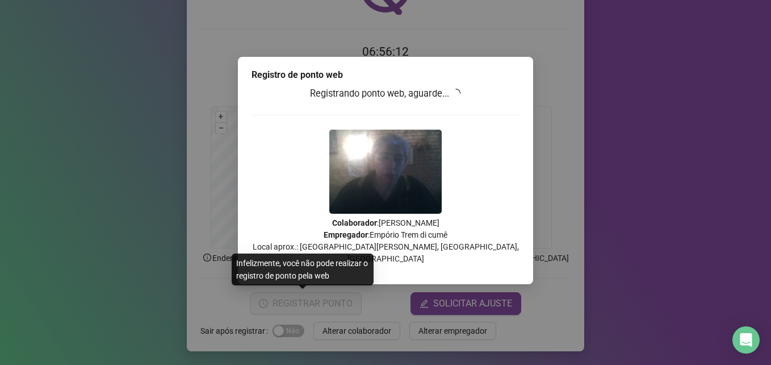 The image size is (771, 365). I want to click on div: Registro de ponto web, so click(386, 75).